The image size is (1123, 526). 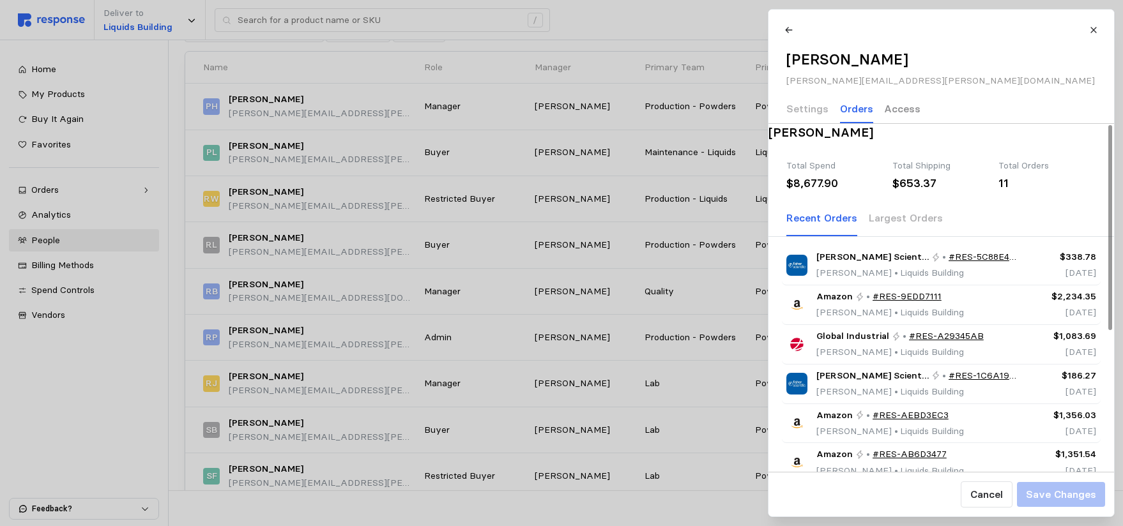 What do you see at coordinates (807, 109) in the screenshot?
I see `p: Settings` at bounding box center [807, 109].